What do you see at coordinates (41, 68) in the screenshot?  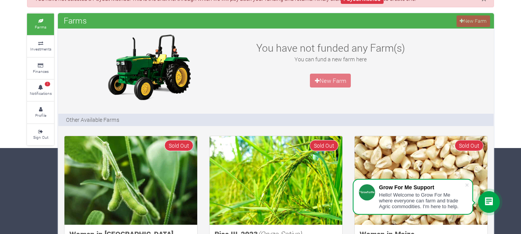 I see `a: Finances` at bounding box center [41, 68].